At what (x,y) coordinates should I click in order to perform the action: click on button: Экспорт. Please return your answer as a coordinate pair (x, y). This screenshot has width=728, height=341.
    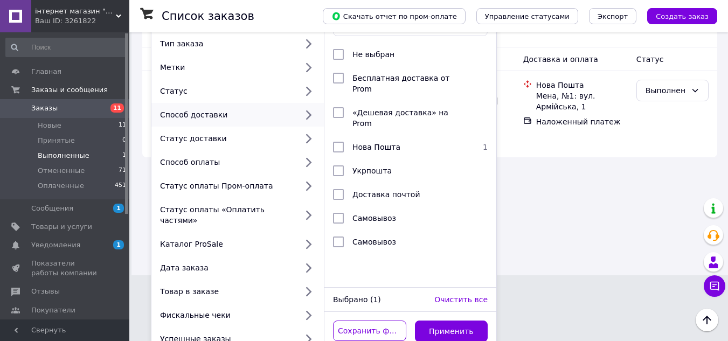
    Looking at the image, I should click on (613, 16).